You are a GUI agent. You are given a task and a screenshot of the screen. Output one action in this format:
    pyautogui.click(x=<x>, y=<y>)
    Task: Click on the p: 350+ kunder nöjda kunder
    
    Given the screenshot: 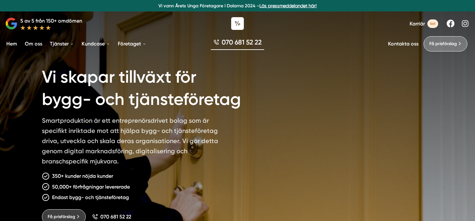 What is the action you would take?
    pyautogui.click(x=83, y=176)
    